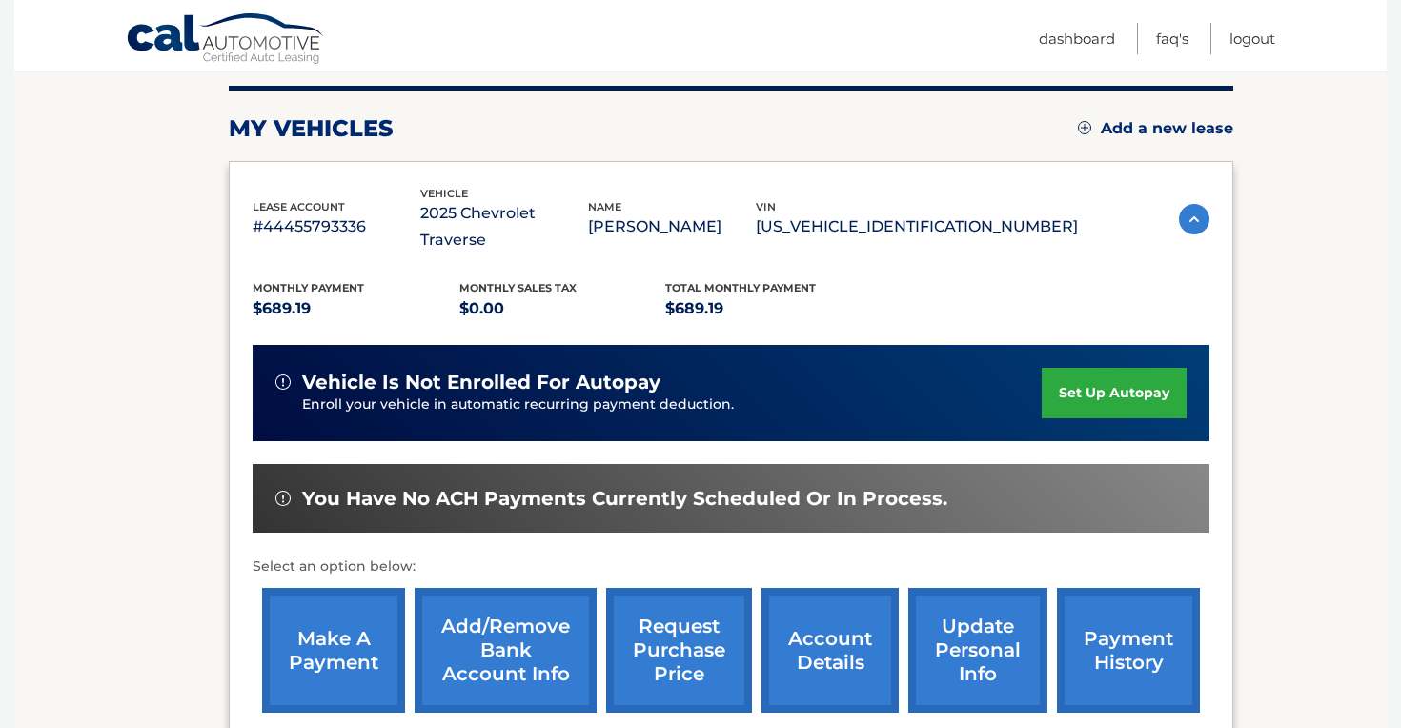  What do you see at coordinates (1252, 38) in the screenshot?
I see `a: Logout` at bounding box center [1252, 38].